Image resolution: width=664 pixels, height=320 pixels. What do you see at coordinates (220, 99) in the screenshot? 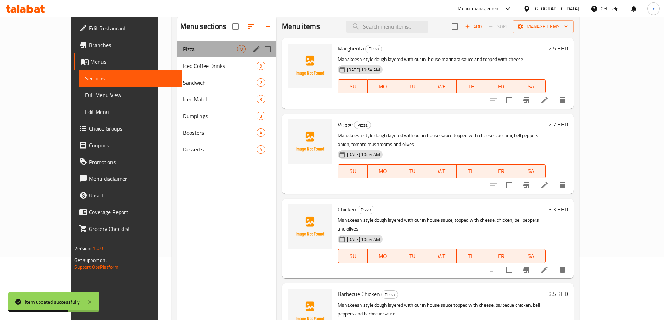
I see `div: Iced Matcha` at bounding box center [220, 99].